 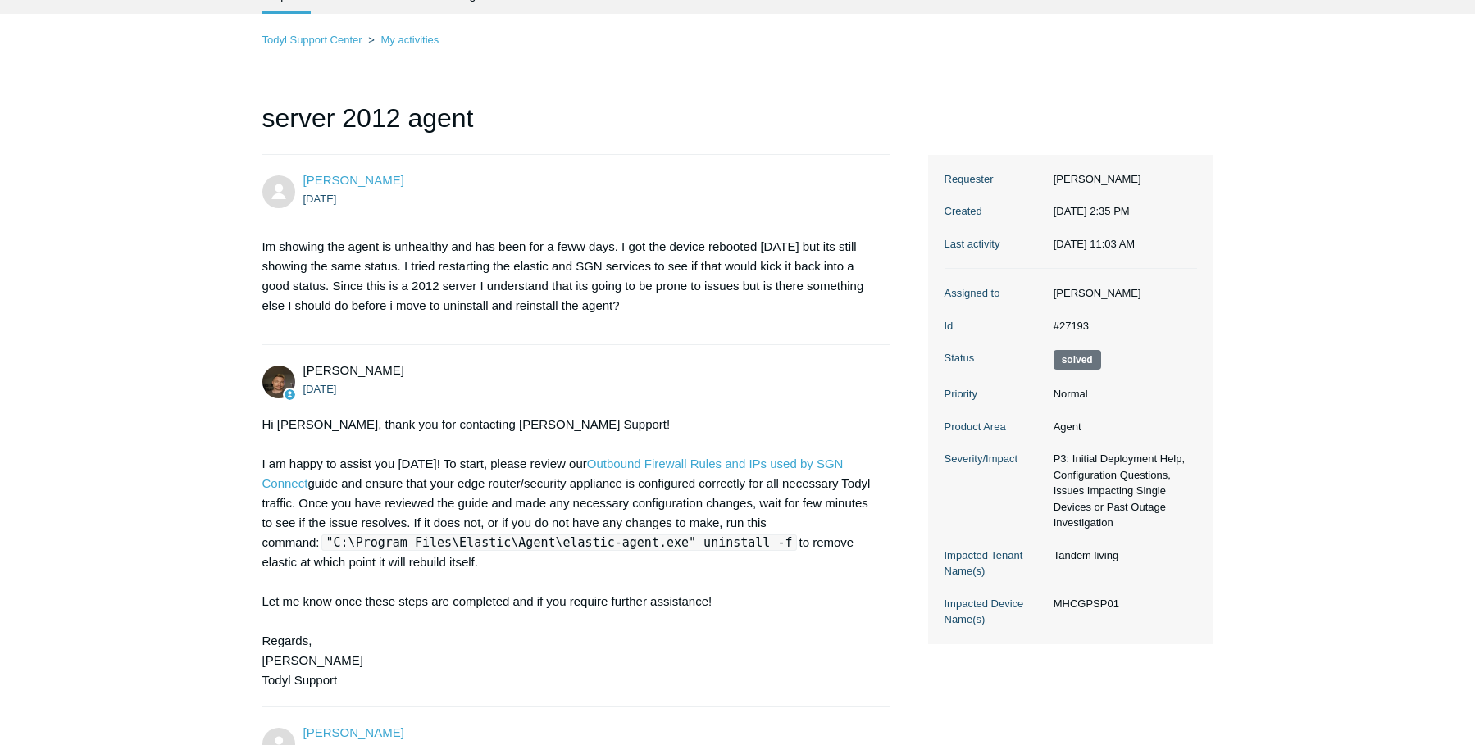 I want to click on dt: Last activity, so click(x=995, y=244).